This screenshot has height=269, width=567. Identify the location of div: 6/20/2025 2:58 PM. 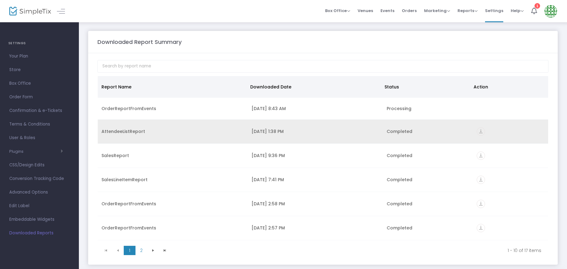
(315, 204).